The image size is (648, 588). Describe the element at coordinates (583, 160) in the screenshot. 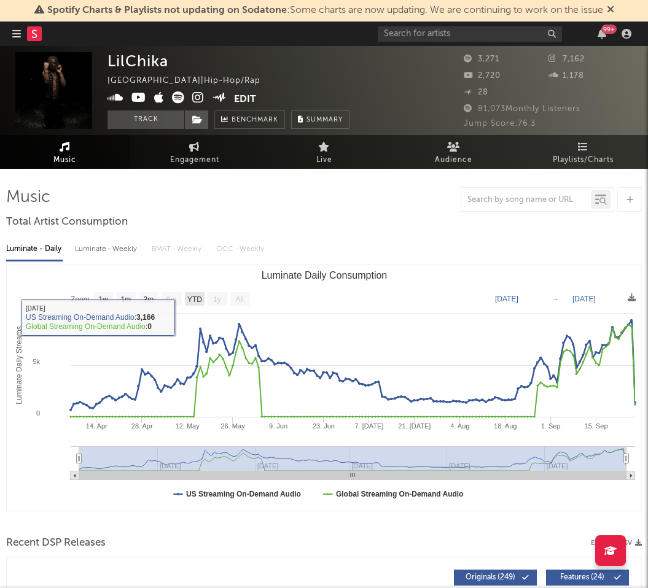

I see `span: Playlists/Charts` at that location.